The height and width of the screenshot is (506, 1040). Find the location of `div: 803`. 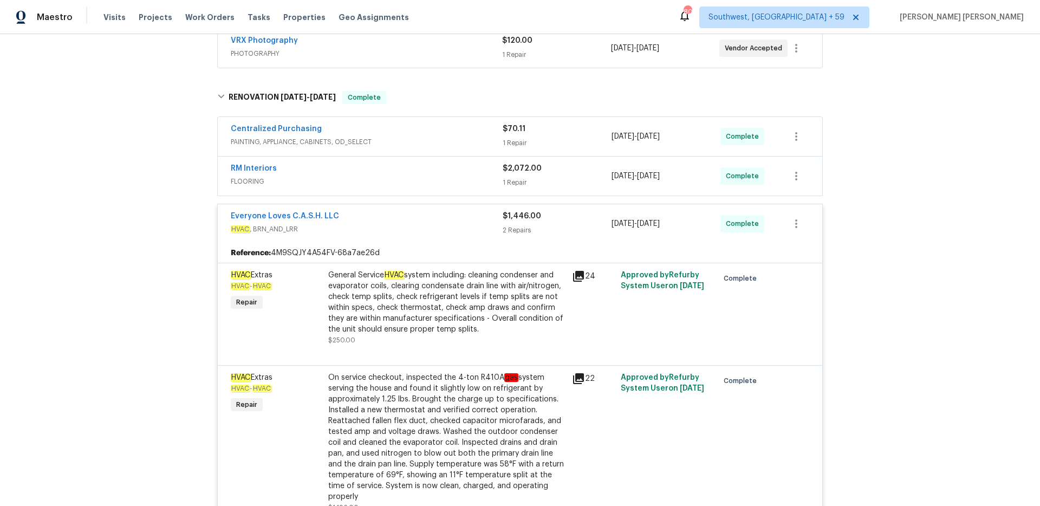

div: 803 is located at coordinates (687, 12).